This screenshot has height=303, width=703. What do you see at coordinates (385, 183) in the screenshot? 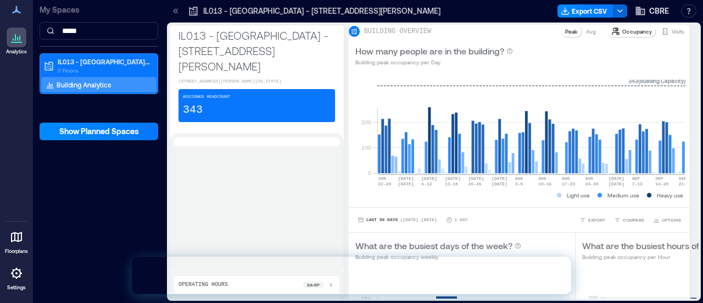
I see `text: 22-28` at bounding box center [385, 183].